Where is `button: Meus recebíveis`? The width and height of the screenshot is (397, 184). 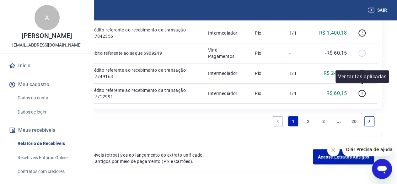
button: Meus recebíveis is located at coordinates (47, 130).